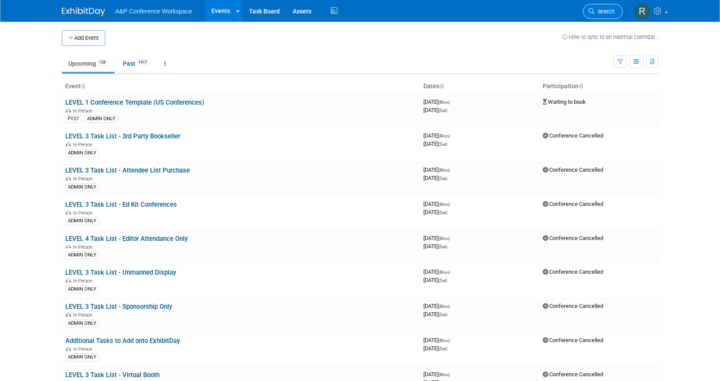  What do you see at coordinates (122, 341) in the screenshot?
I see `a: Additional Tasks to Add onto ExhibitDay` at bounding box center [122, 341].